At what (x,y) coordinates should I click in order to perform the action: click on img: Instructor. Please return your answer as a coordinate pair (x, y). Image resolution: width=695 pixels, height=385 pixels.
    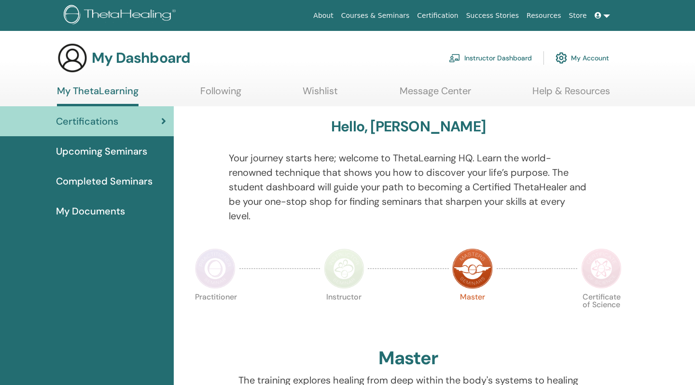
    Looking at the image, I should click on (344, 268).